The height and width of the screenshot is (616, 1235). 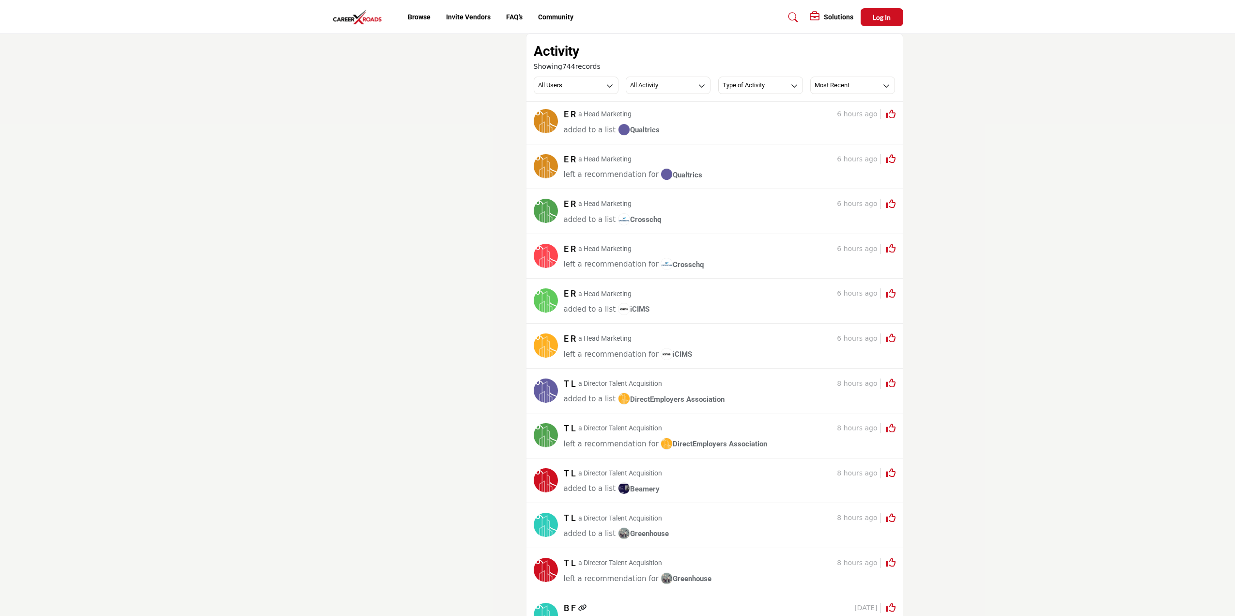 What do you see at coordinates (671, 399) in the screenshot?
I see `span: DirectEmployers Association` at bounding box center [671, 399].